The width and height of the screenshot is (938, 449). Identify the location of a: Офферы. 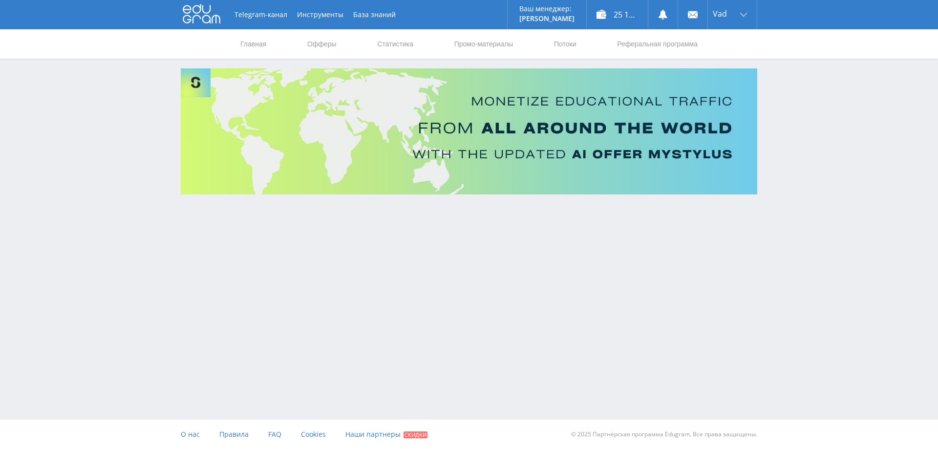
(322, 44).